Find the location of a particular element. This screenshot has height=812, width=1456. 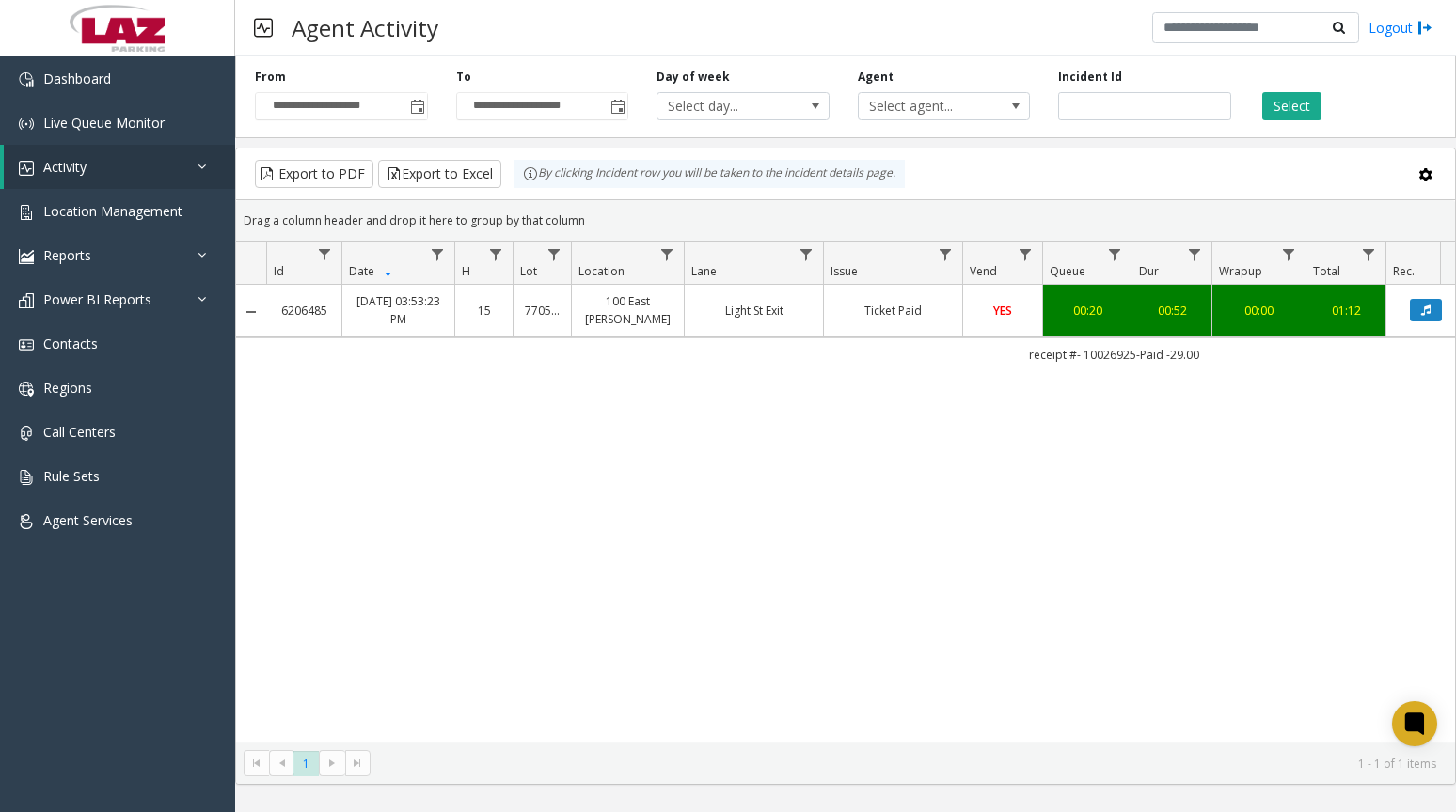

div: 00:20 is located at coordinates (1088, 310).